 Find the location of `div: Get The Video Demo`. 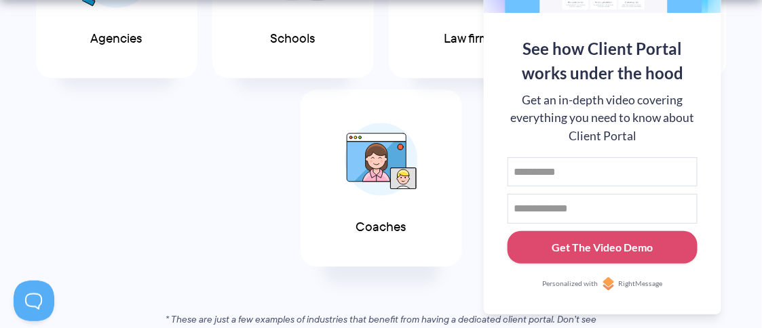

div: Get The Video Demo is located at coordinates (602, 248).